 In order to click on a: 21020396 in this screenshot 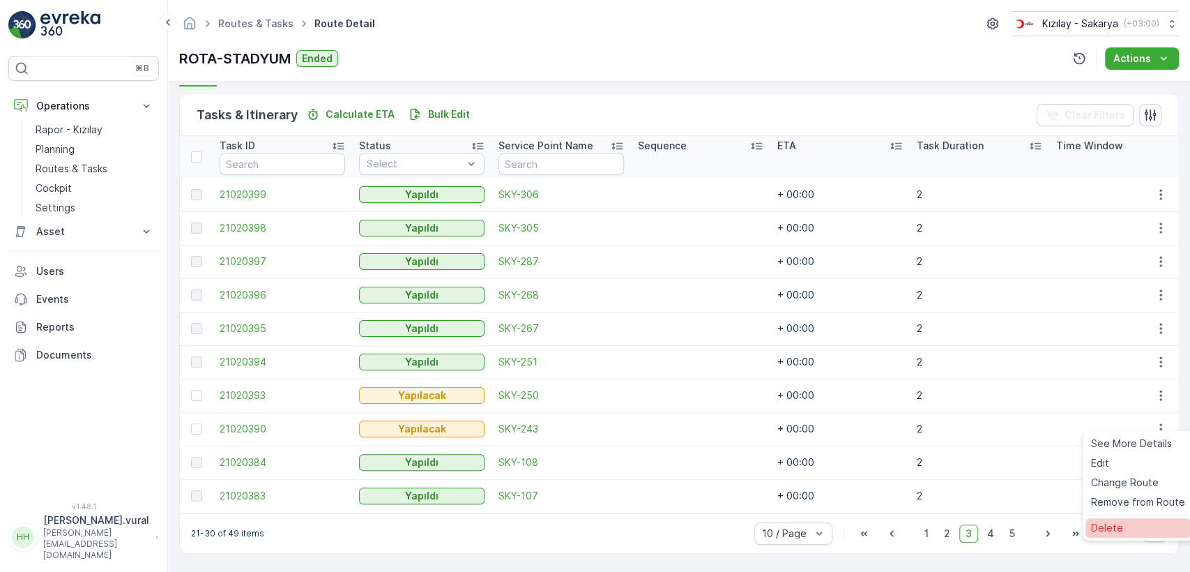, I will do `click(282, 295)`.